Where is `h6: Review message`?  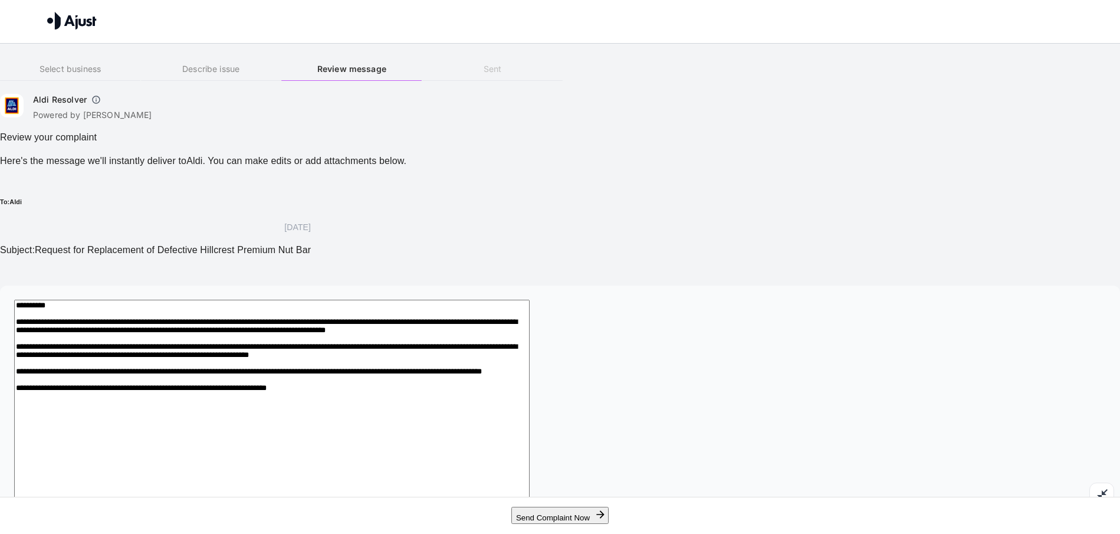 h6: Review message is located at coordinates (352, 69).